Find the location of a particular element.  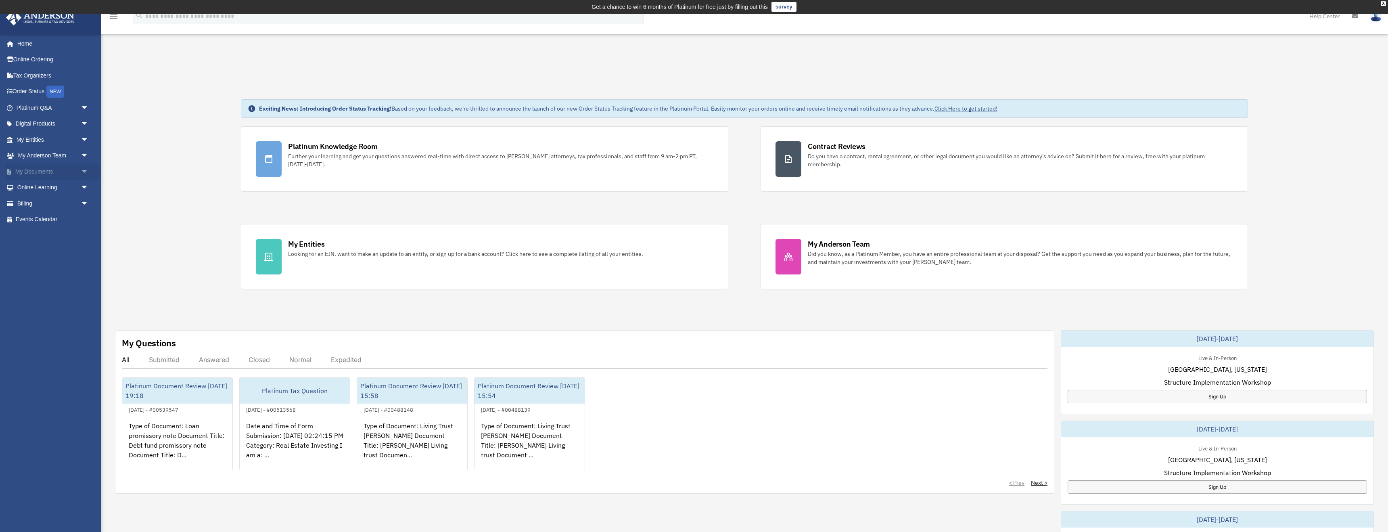

div: close is located at coordinates (1383, 4).